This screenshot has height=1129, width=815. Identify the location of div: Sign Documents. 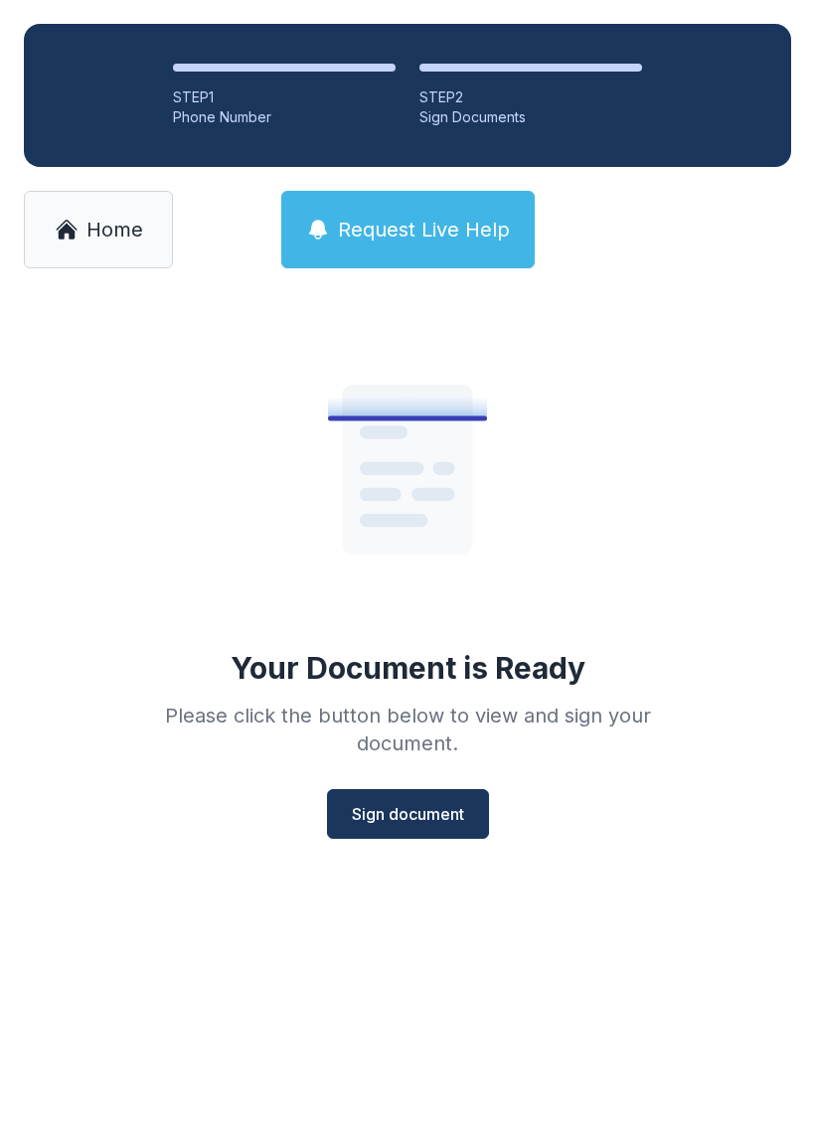
(531, 117).